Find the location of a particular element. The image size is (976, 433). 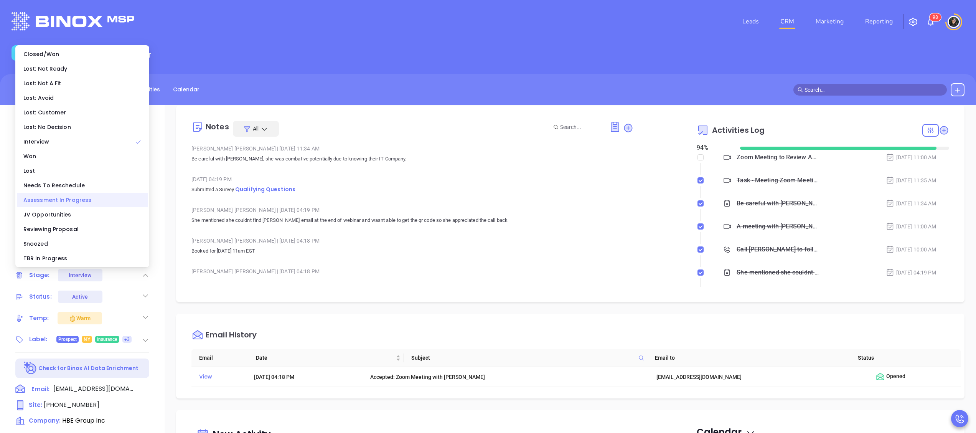

span: 9 is located at coordinates (934, 17).